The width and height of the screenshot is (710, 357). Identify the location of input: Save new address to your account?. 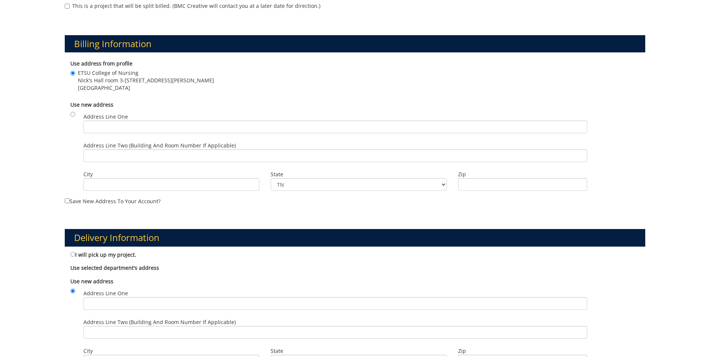
(67, 201).